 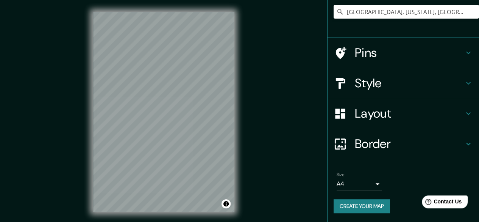 What do you see at coordinates (341, 174) in the screenshot?
I see `label: Size` at bounding box center [341, 174].